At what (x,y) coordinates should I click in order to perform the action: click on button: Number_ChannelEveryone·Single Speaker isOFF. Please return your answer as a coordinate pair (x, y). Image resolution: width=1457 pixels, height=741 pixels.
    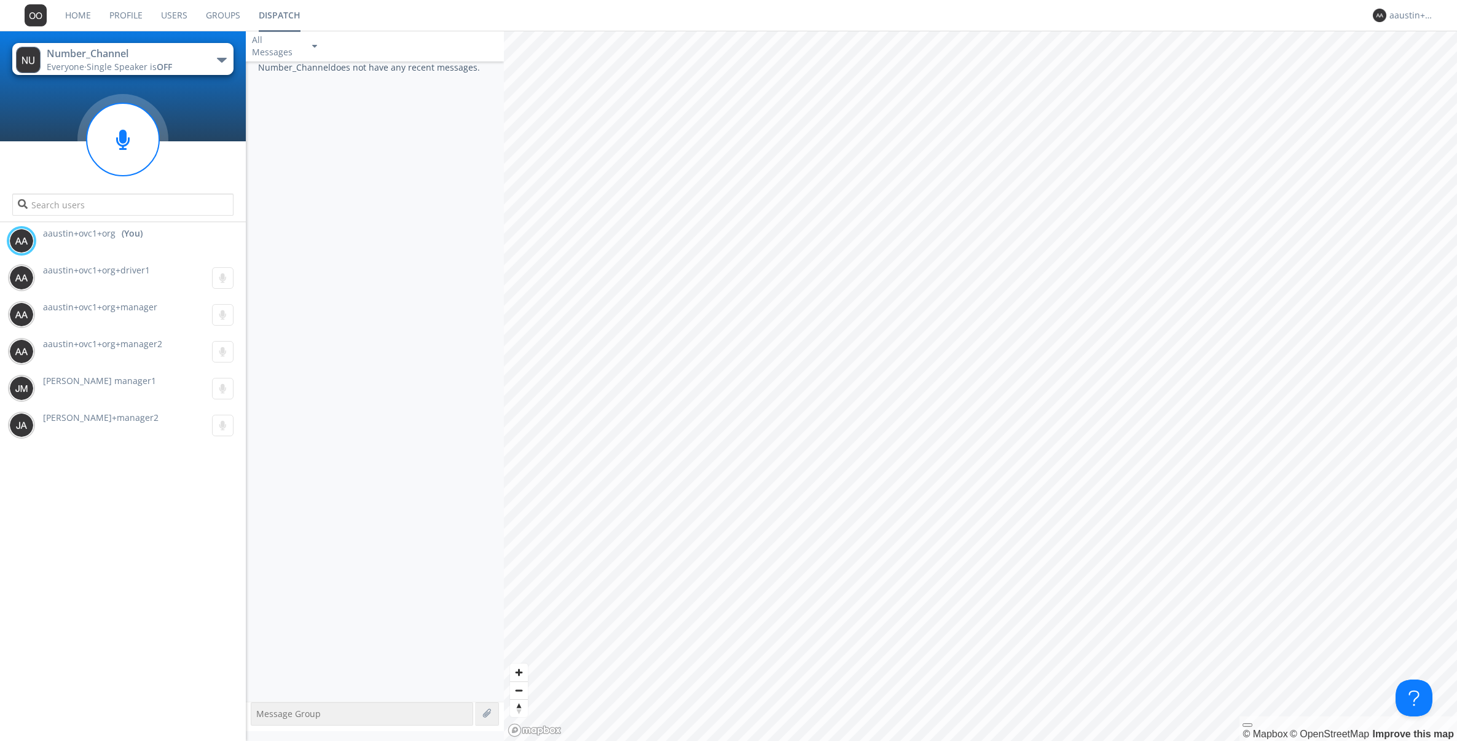
    Looking at the image, I should click on (123, 59).